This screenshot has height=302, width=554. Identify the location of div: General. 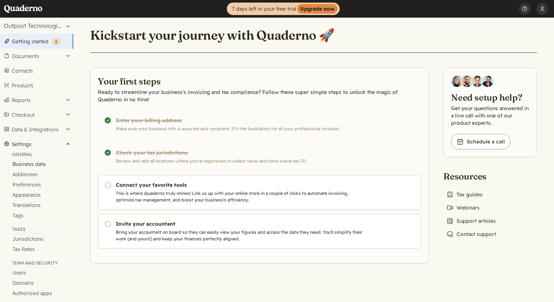
(37, 155).